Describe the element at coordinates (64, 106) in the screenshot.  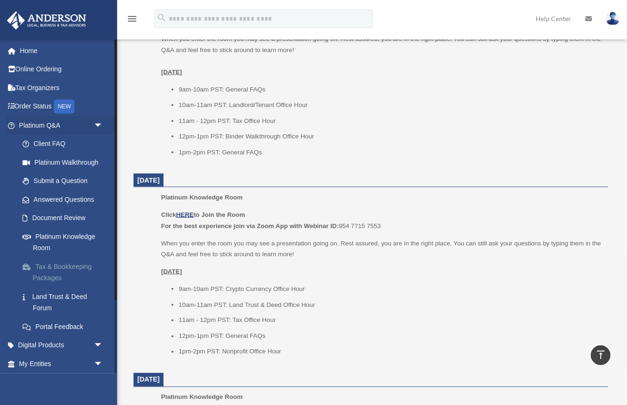
I see `div: NEW` at that location.